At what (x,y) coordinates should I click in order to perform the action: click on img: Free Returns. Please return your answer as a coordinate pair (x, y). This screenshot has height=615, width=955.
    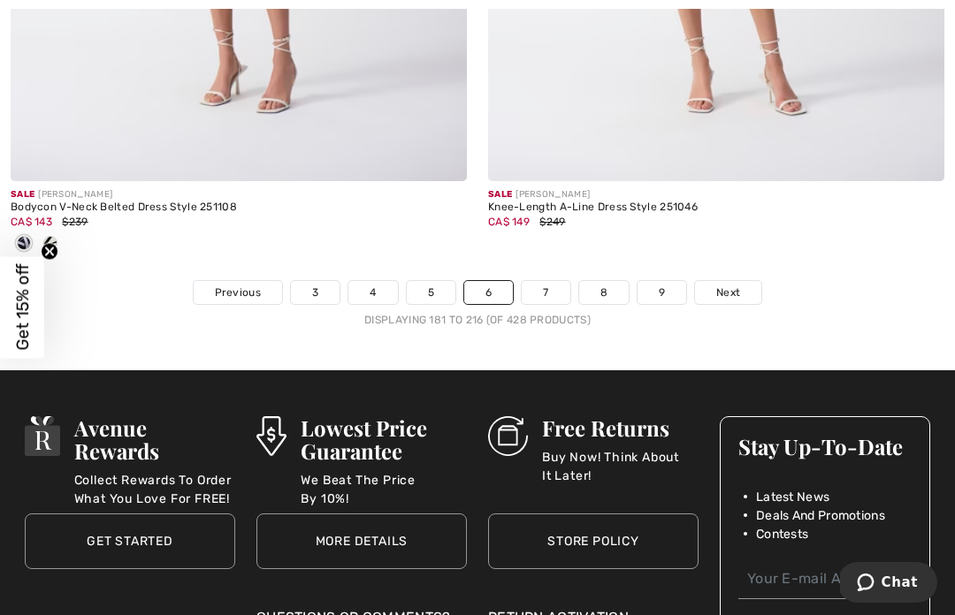
    Looking at the image, I should click on (508, 436).